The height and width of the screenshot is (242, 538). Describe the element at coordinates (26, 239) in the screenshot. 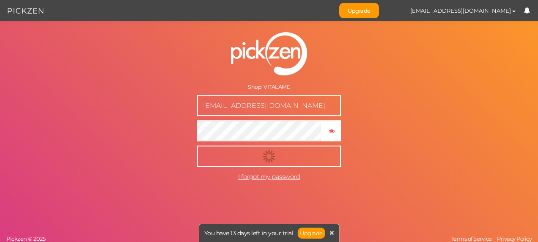

I see `a: Pickzen © 2025` at that location.